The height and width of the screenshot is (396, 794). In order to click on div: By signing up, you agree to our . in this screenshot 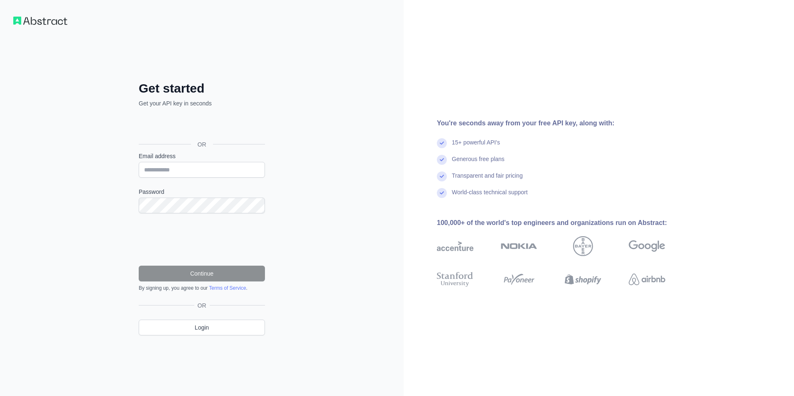, I will do `click(202, 288)`.